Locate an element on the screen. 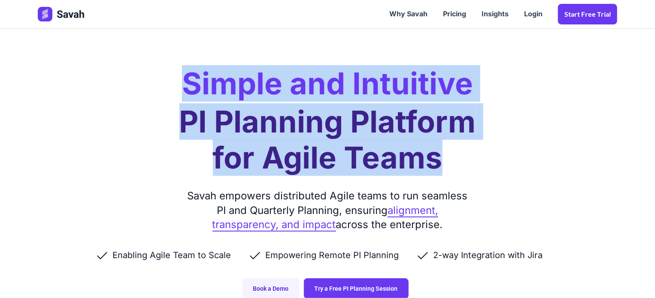 Image resolution: width=655 pixels, height=298 pixels. li: 2-way Integration with Jira is located at coordinates (488, 255).